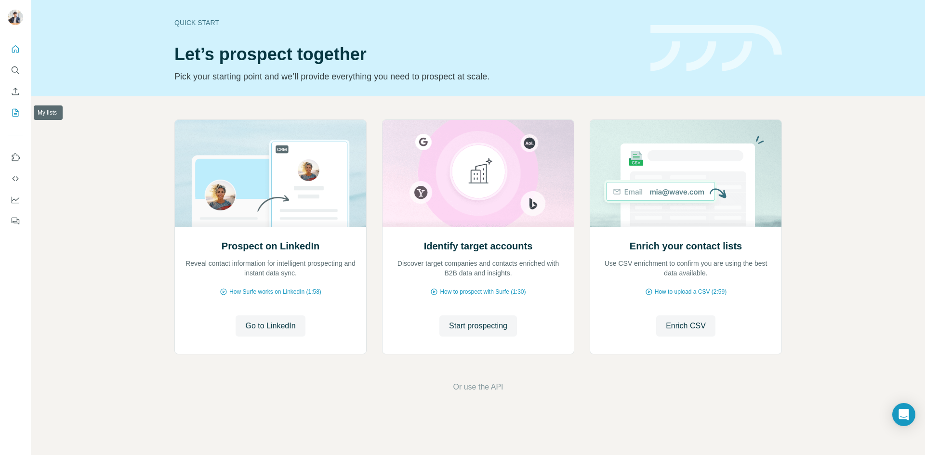 The width and height of the screenshot is (925, 455). I want to click on h2: Enrich your contact lists, so click(686, 246).